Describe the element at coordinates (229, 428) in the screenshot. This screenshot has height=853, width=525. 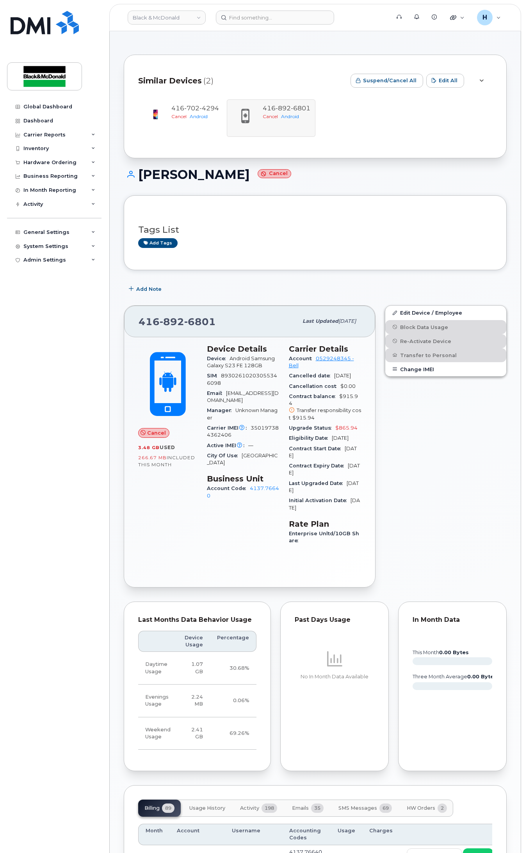
I see `span: Carrier IMEI` at that location.